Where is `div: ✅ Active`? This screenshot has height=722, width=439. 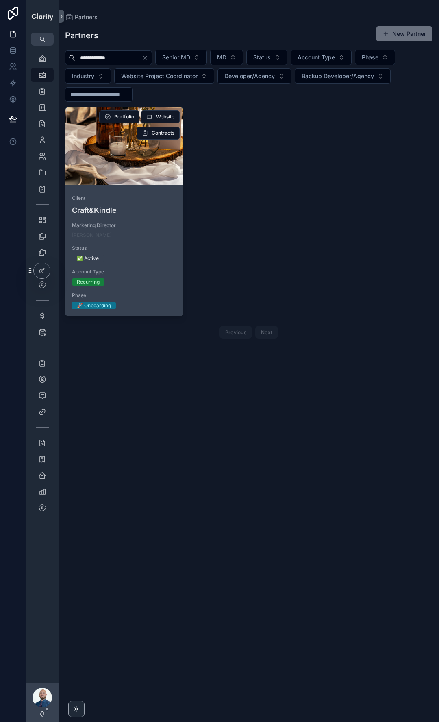 div: ✅ Active is located at coordinates (88, 258).